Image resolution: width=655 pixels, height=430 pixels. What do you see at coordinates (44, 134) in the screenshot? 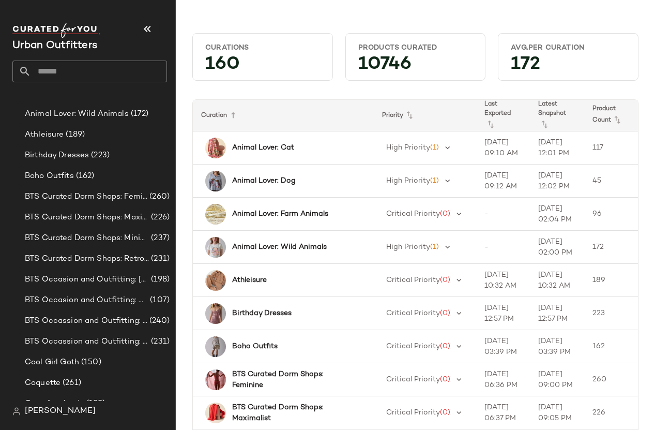
I see `span: Athleisure` at bounding box center [44, 134].